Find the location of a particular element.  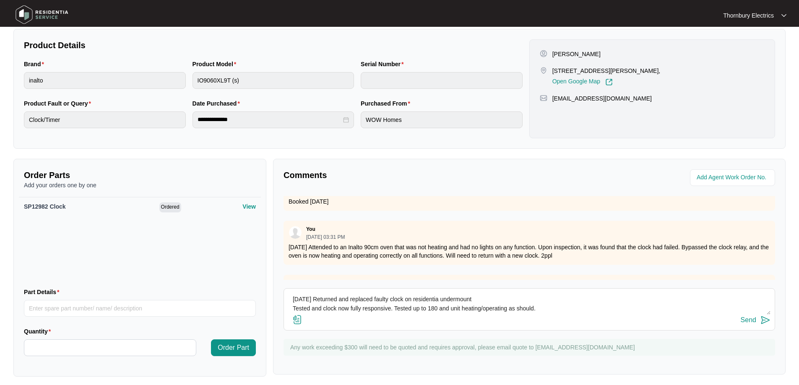

button: Send is located at coordinates (755, 320).